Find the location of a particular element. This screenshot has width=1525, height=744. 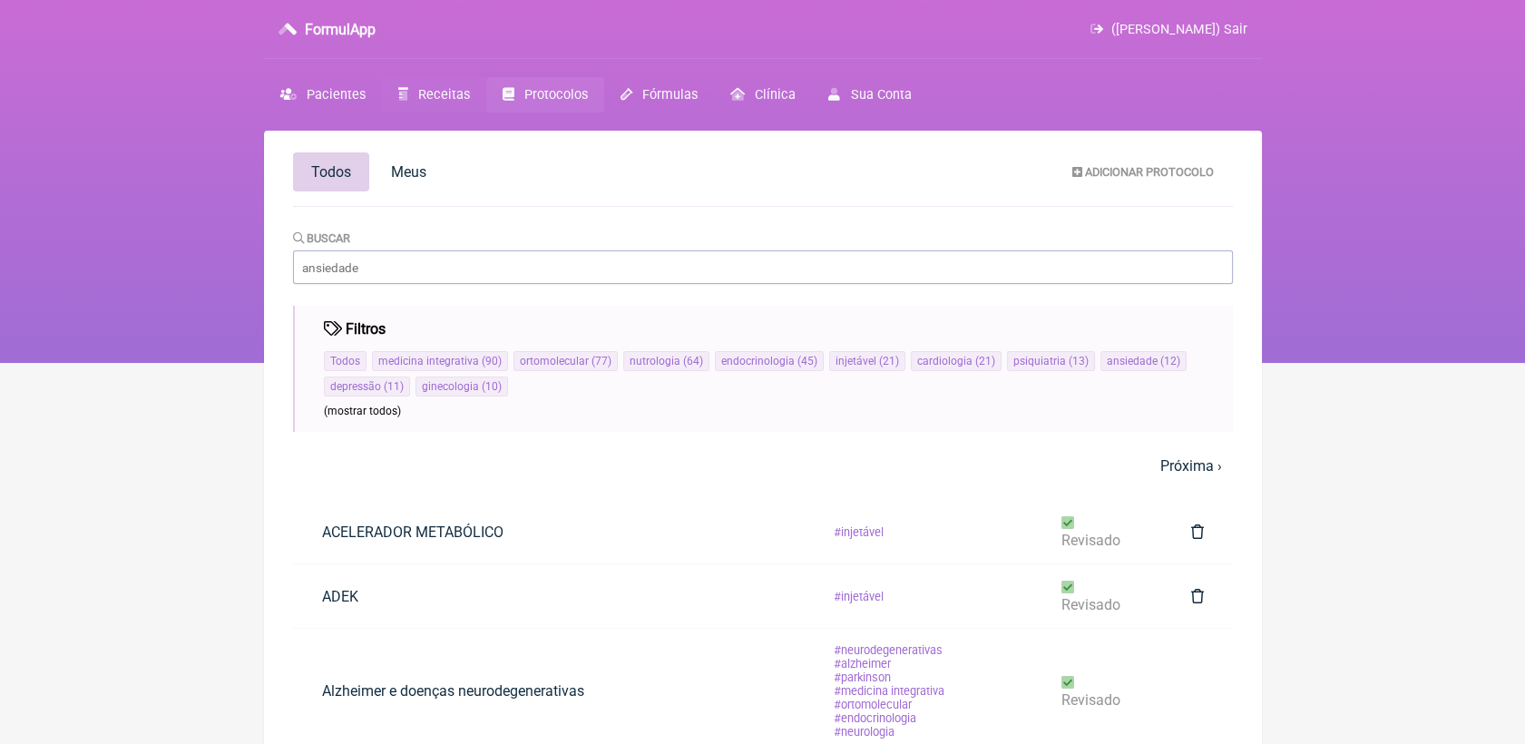

a: Próxima › is located at coordinates (1191, 465).